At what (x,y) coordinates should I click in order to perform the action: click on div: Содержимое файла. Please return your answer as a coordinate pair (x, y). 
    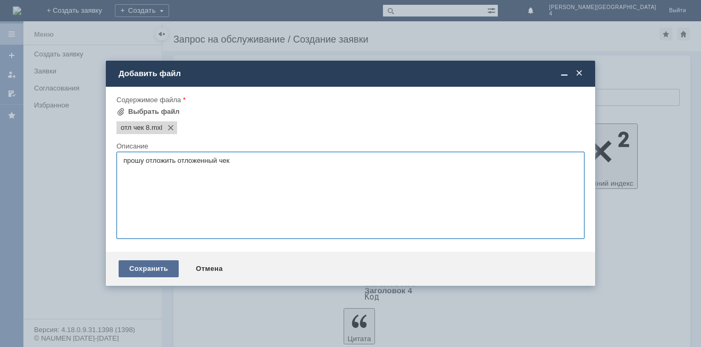
    Looking at the image, I should click on (349, 99).